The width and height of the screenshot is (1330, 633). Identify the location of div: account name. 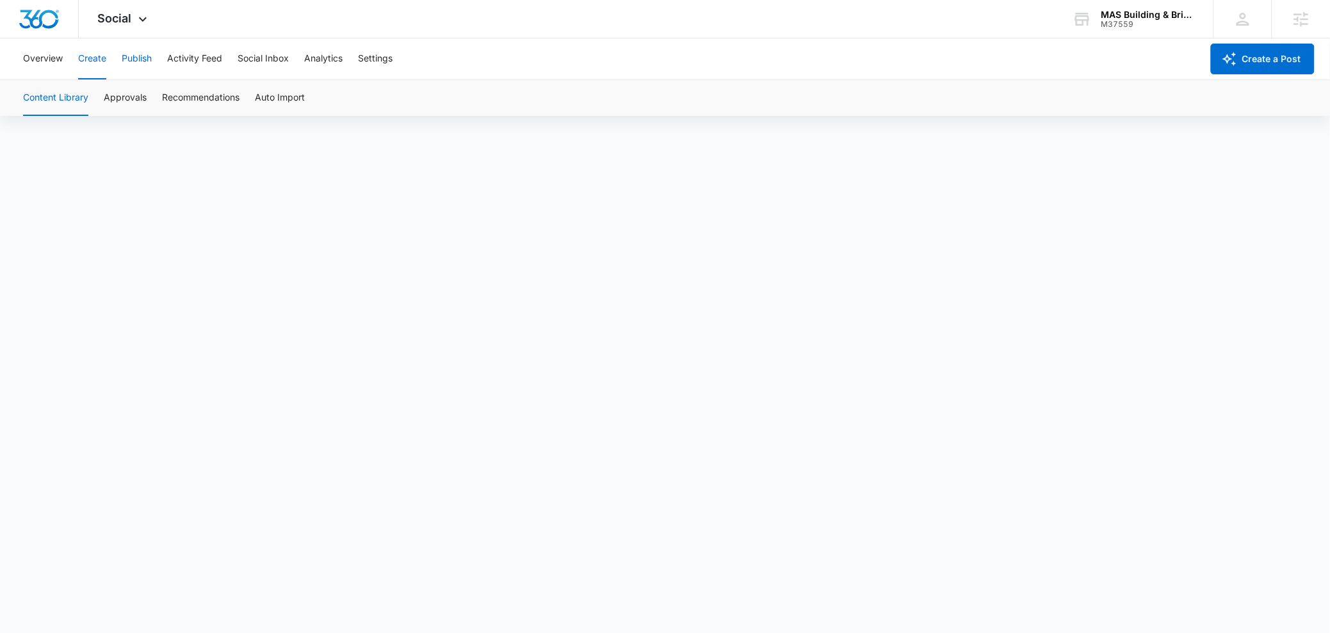
(1148, 15).